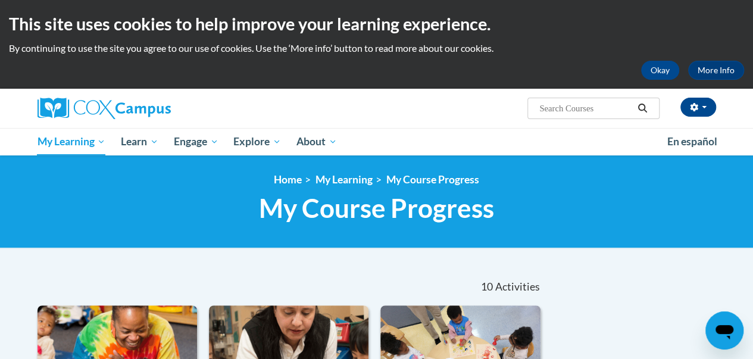 The image size is (753, 359). What do you see at coordinates (586, 108) in the screenshot?
I see `input: Search Courses` at bounding box center [586, 108].